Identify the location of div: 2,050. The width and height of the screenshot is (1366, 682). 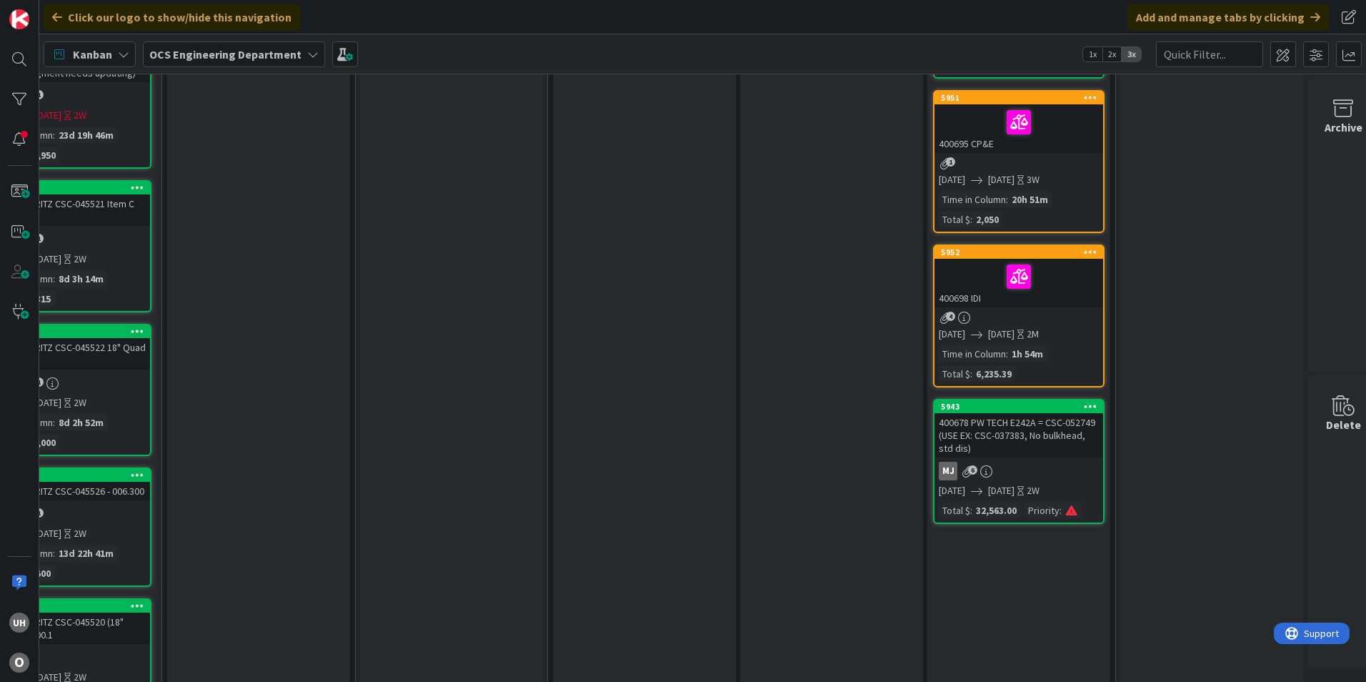
(987, 219).